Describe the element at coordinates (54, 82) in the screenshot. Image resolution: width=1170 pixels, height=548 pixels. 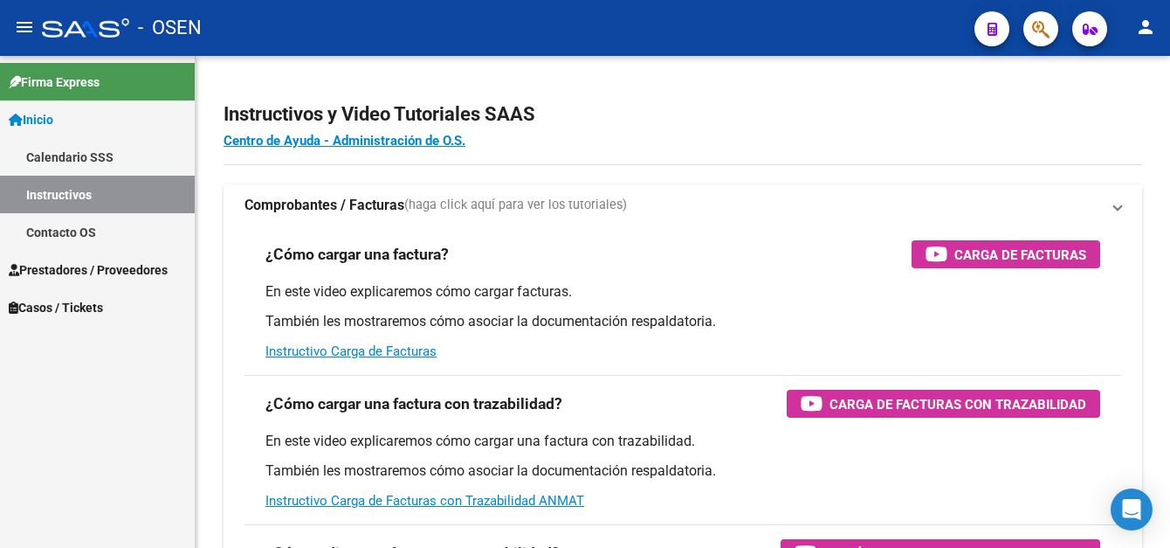
I see `span: Firma Express` at that location.